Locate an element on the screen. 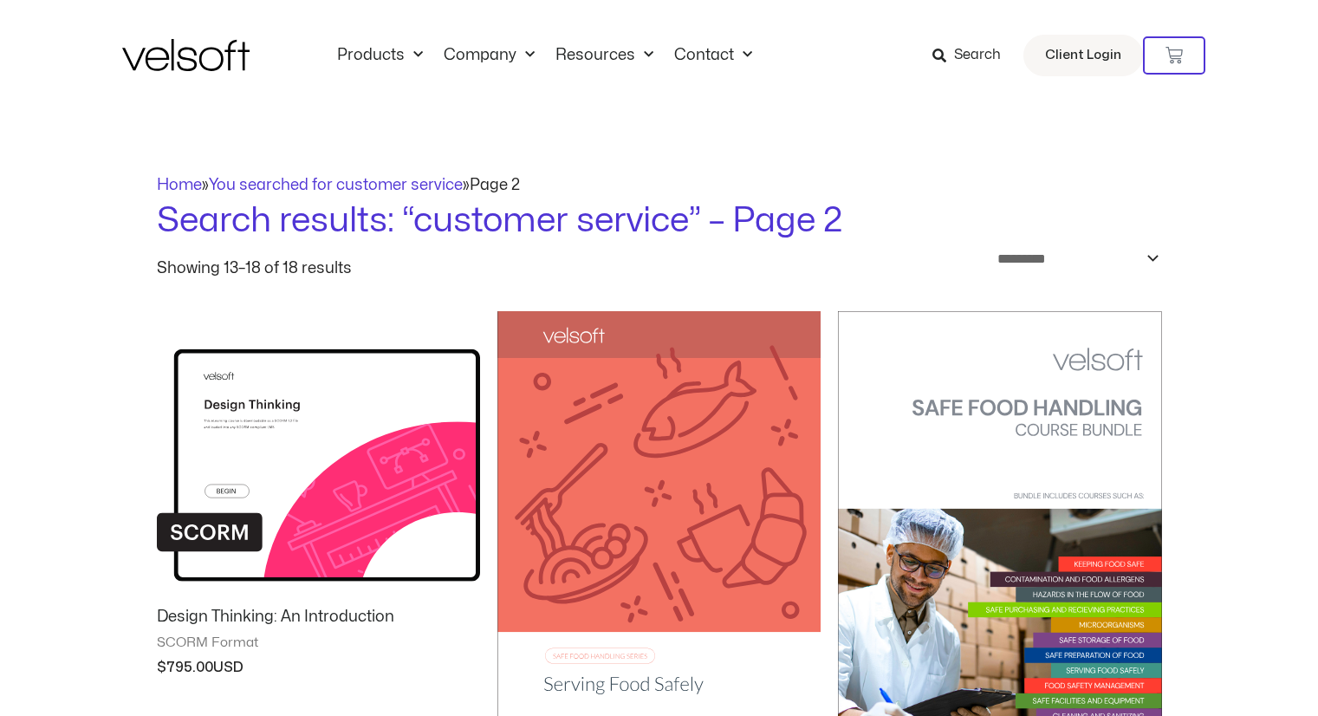 The image size is (1318, 716). span: Client Login is located at coordinates (1083, 55).